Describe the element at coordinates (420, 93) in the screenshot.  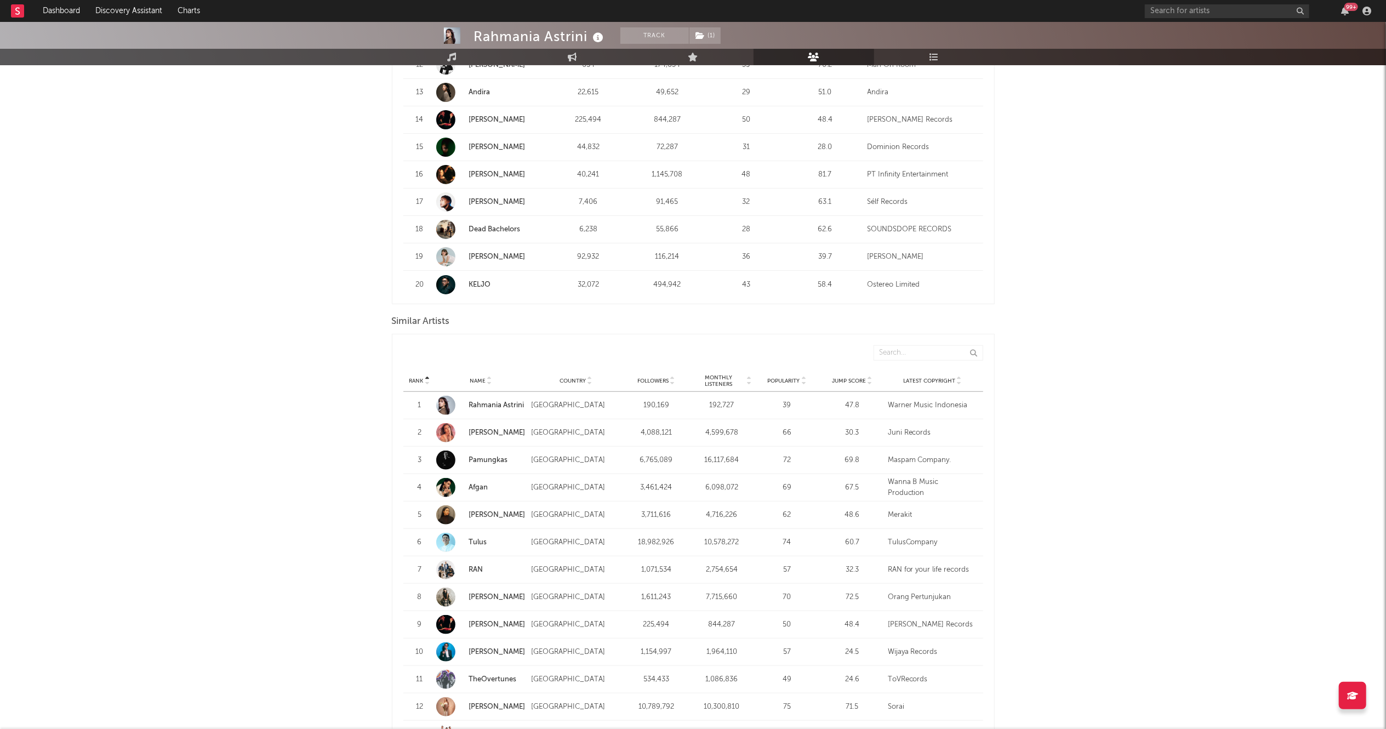
I see `div: 13` at that location.